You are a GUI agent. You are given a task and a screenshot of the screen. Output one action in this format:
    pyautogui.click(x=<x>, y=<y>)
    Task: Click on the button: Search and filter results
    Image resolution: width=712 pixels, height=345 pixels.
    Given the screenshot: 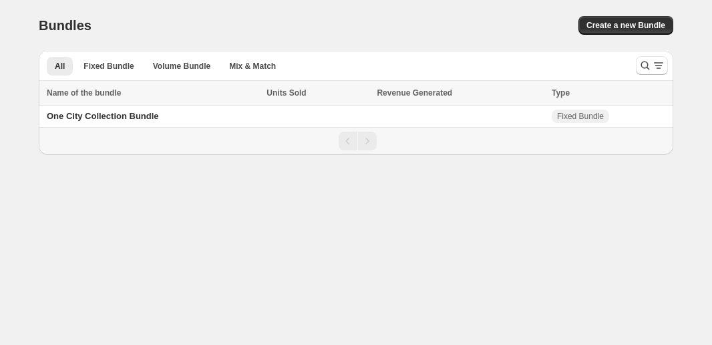 What is the action you would take?
    pyautogui.click(x=652, y=65)
    